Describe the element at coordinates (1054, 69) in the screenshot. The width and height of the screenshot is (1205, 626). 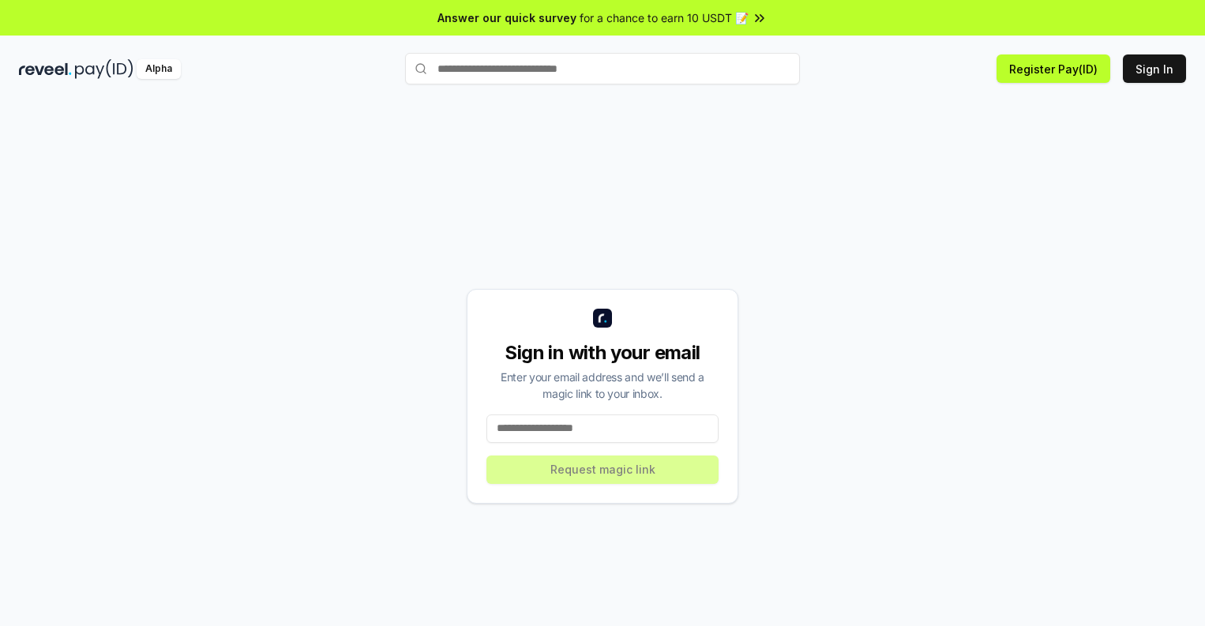
I see `button: Register Pay(ID)` at that location.